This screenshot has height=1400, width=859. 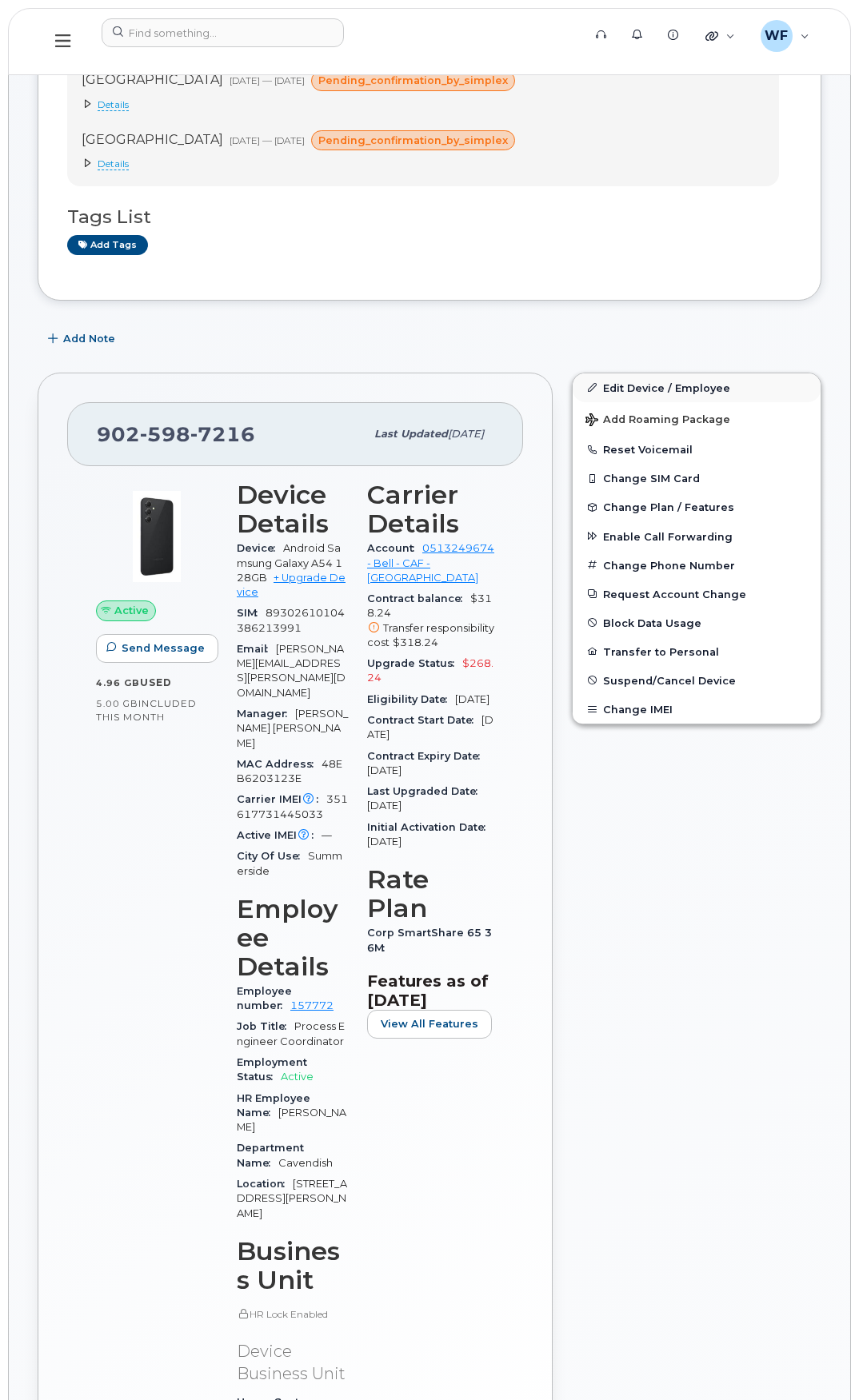 I want to click on button: Suspend/Cancel Device, so click(x=696, y=680).